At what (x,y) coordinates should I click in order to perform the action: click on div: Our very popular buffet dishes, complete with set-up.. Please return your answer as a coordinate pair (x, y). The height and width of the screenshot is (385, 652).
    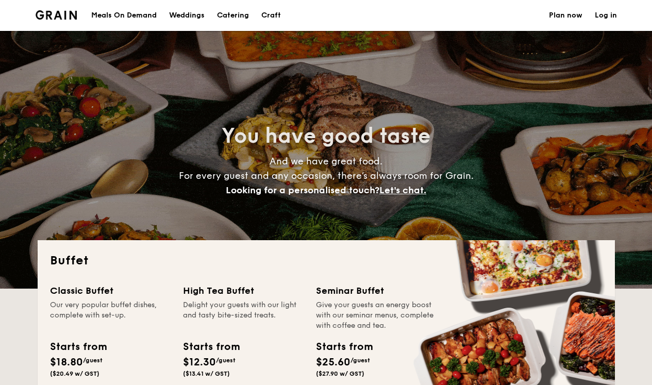
    Looking at the image, I should click on (110, 315).